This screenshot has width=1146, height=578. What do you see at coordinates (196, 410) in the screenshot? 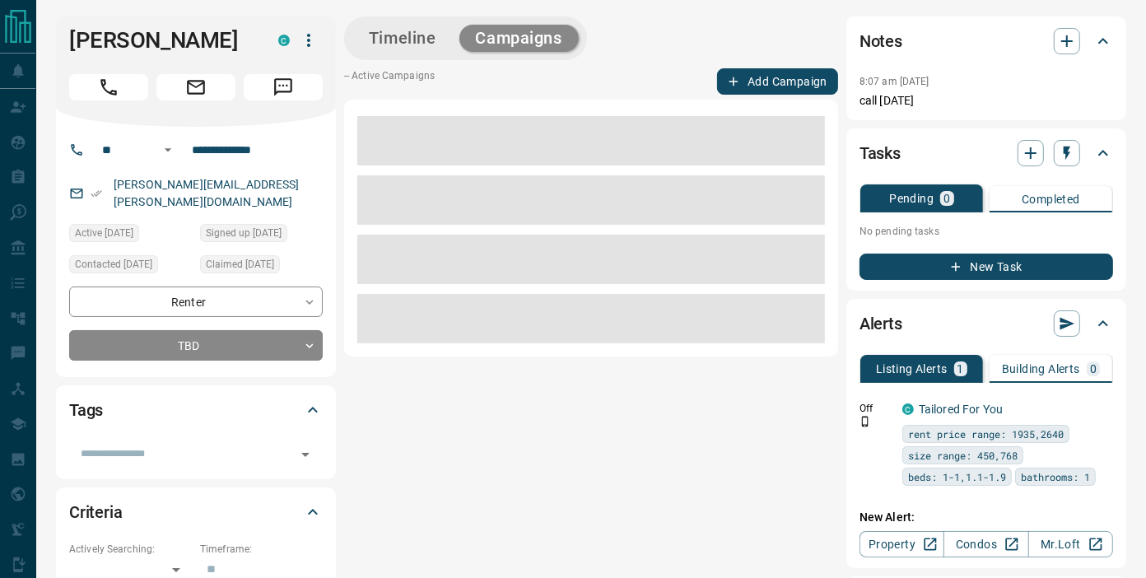
I see `div: Tags` at bounding box center [196, 410].